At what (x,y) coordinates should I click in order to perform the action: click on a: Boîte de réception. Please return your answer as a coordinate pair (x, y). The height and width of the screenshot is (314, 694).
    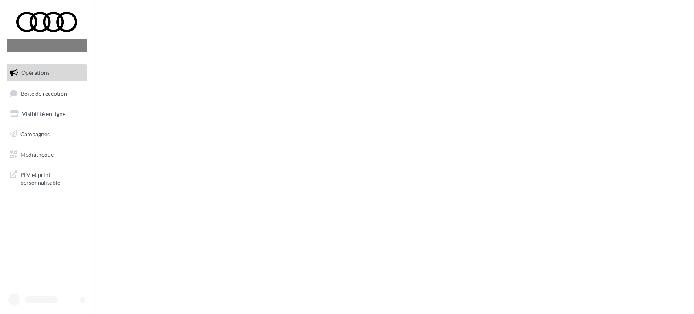
    Looking at the image, I should click on (47, 93).